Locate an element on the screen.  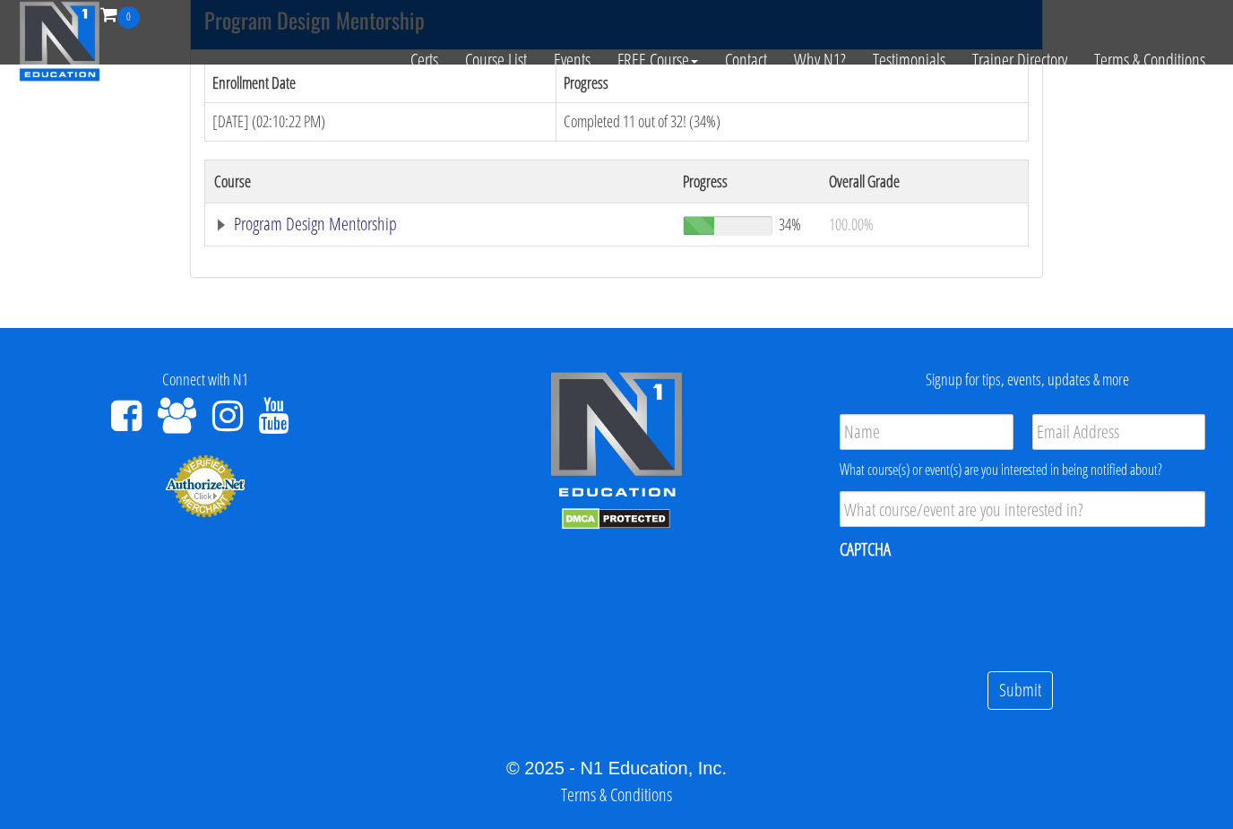
a: Course List is located at coordinates (496, 60).